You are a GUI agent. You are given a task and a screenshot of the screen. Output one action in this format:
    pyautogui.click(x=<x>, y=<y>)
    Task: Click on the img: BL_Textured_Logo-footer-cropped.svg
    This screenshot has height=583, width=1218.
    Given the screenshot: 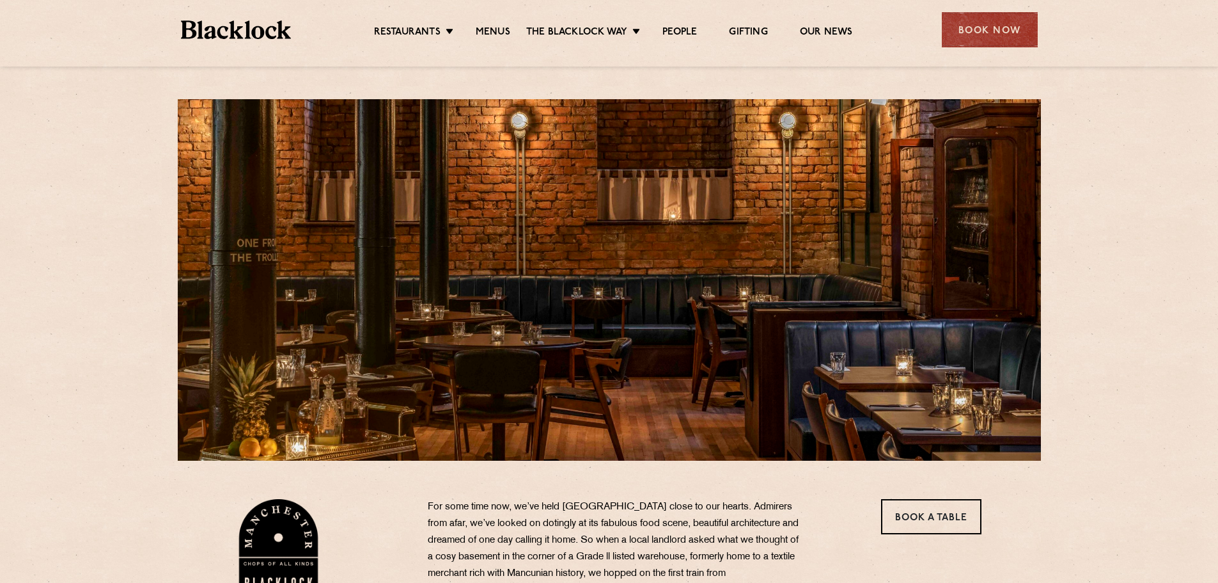 What is the action you would take?
    pyautogui.click(x=236, y=29)
    